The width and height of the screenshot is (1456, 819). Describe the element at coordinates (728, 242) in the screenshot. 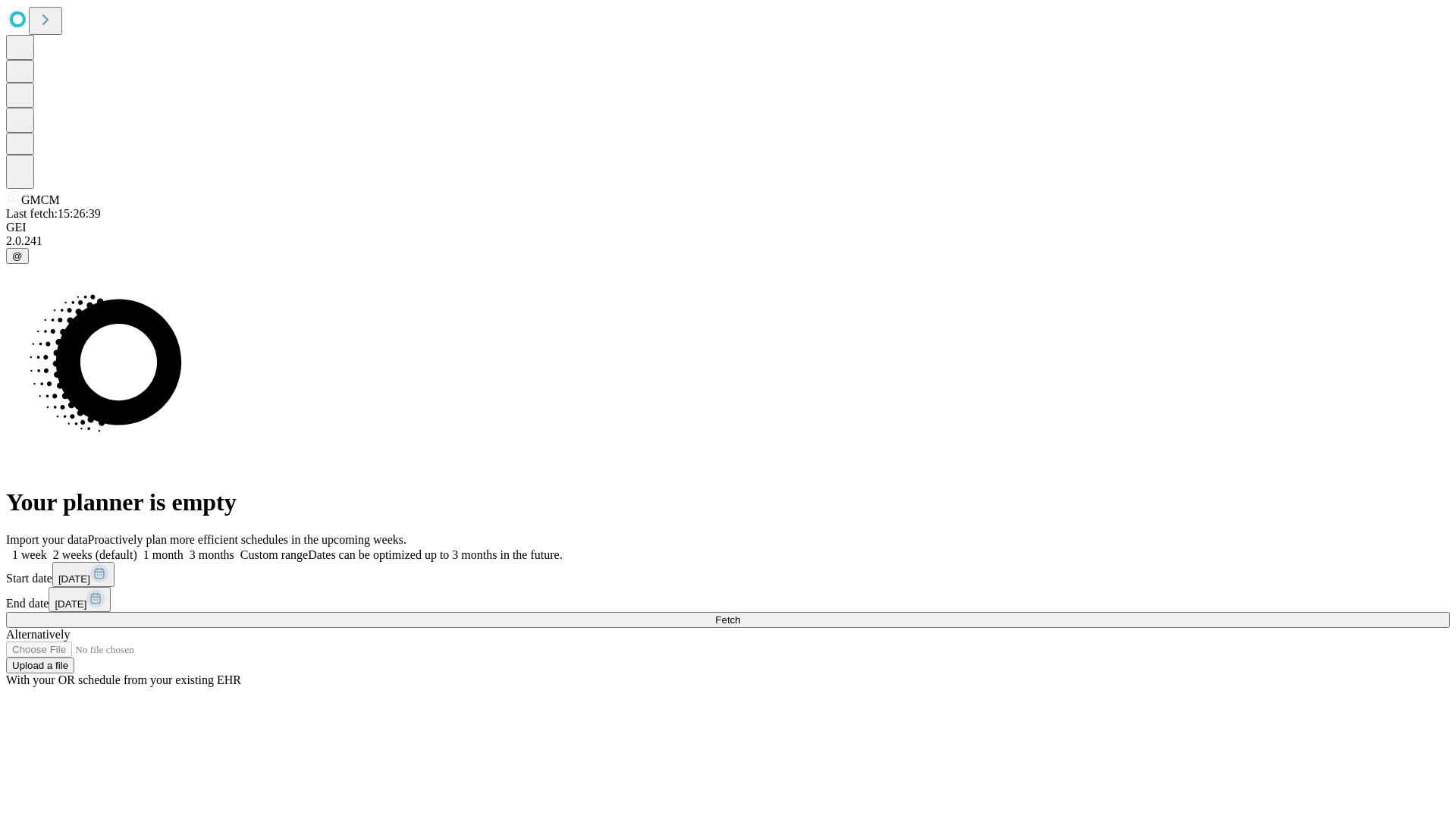

I see `div: 2.0.241` at that location.